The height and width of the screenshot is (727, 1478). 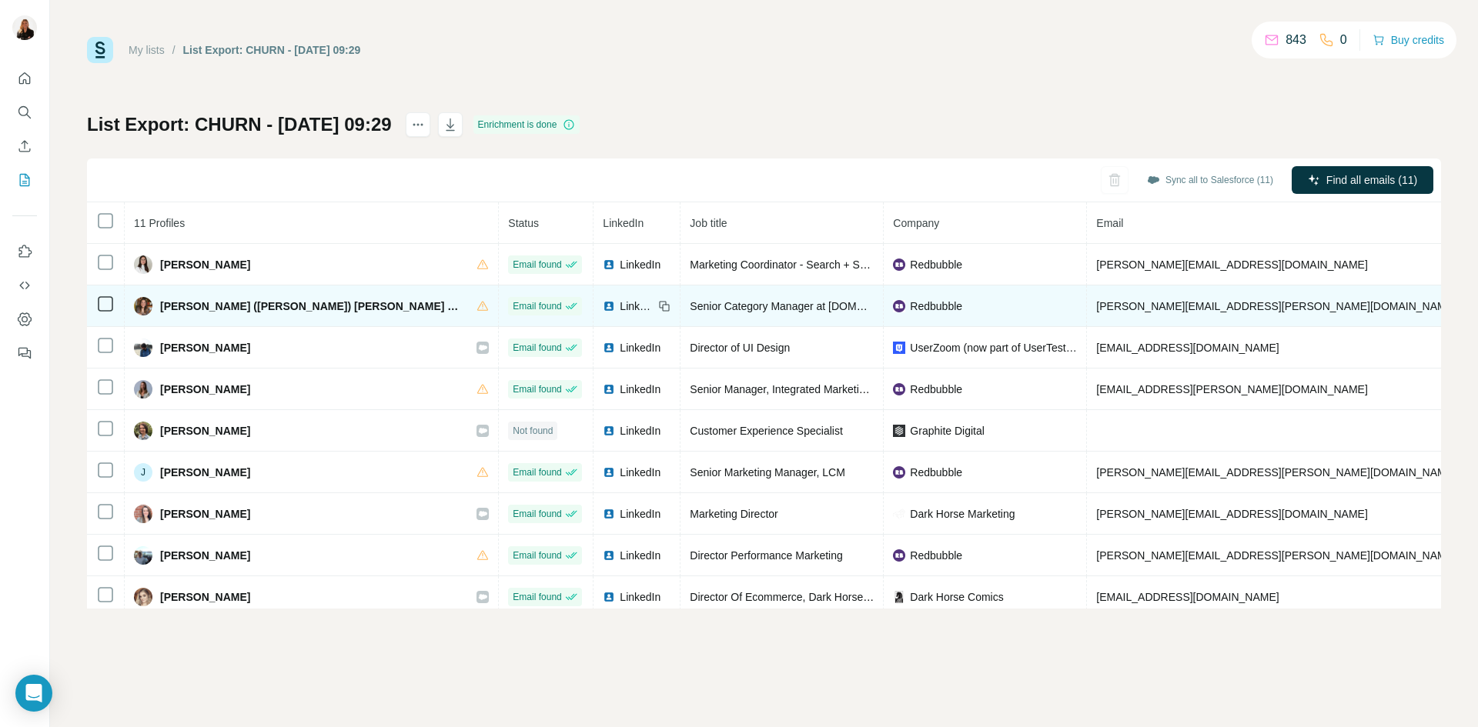 What do you see at coordinates (962, 514) in the screenshot?
I see `span: Dark Horse Marketing` at bounding box center [962, 514].